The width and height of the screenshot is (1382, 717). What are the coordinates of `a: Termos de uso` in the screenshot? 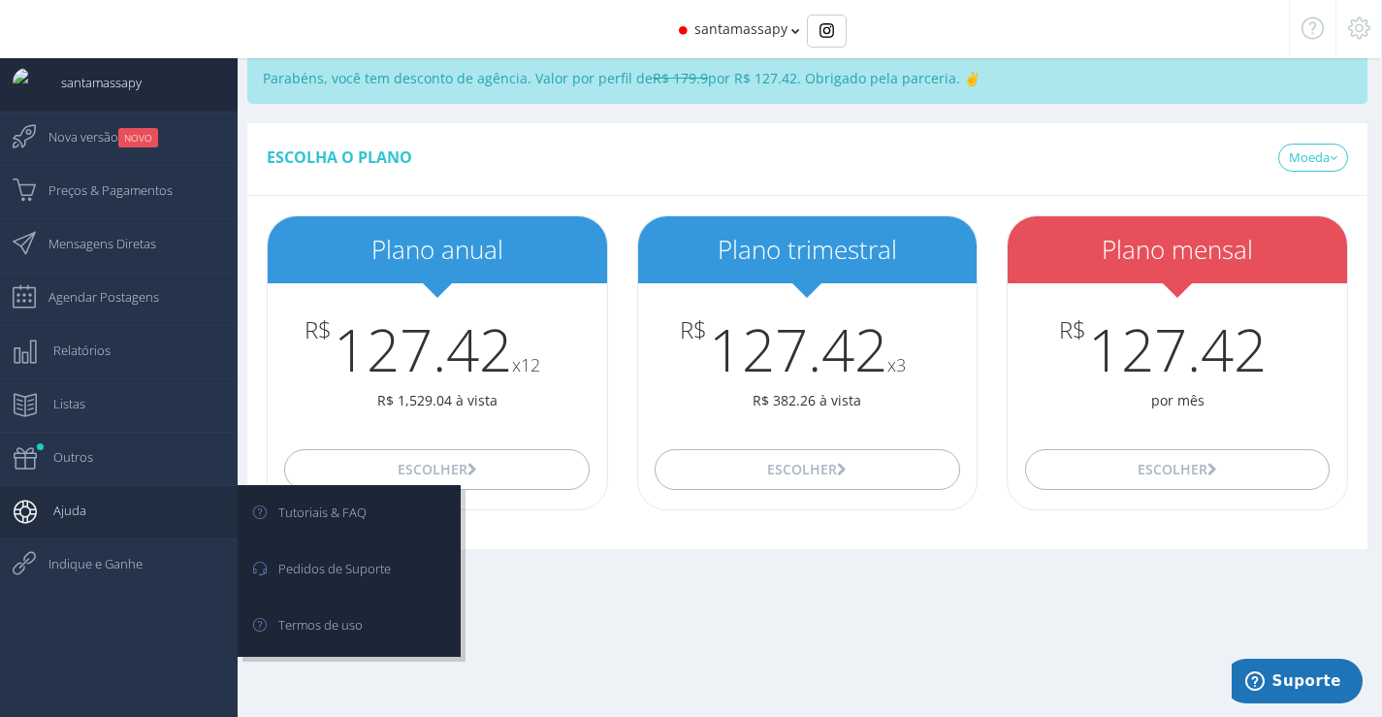 It's located at (349, 627).